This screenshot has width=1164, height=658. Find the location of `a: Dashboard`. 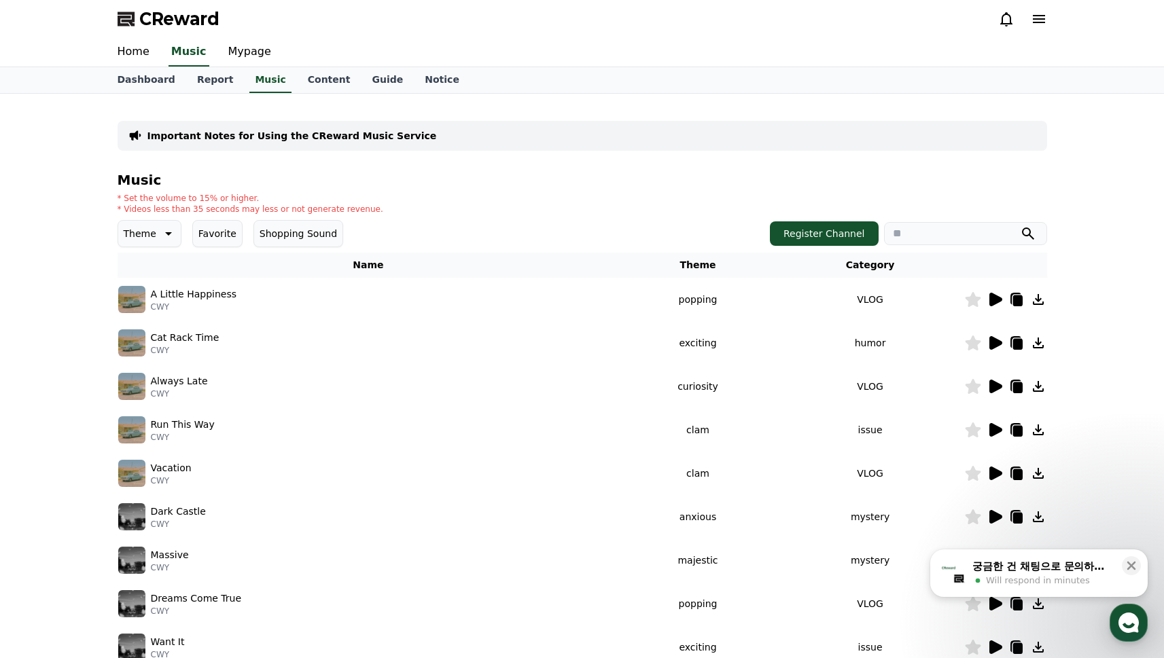

a: Dashboard is located at coordinates (146, 80).